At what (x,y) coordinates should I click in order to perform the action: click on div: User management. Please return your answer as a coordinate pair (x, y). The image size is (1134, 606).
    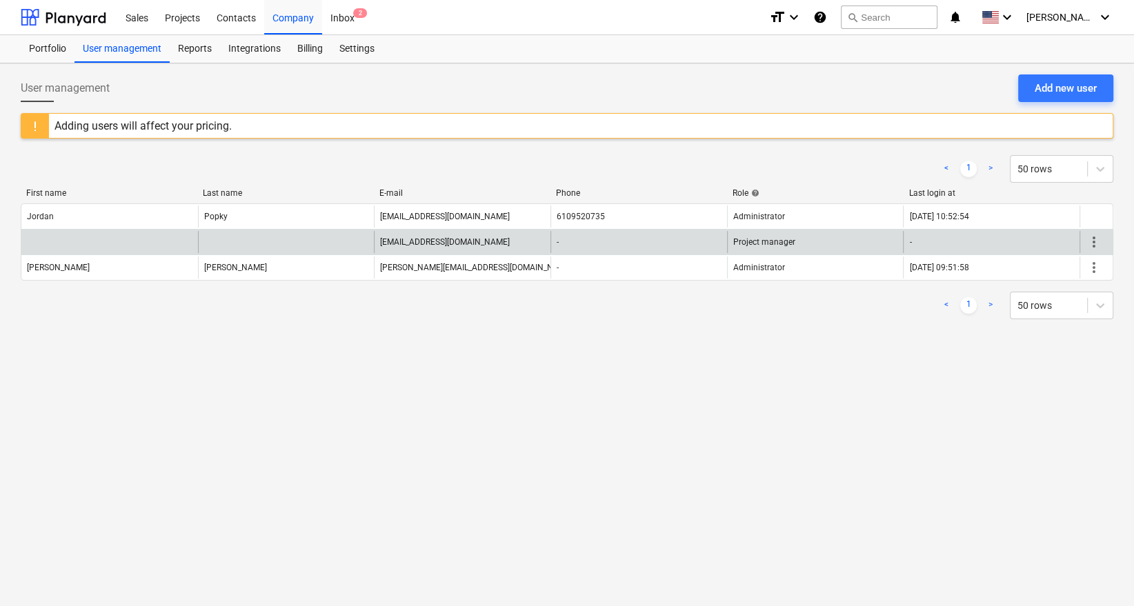
    Looking at the image, I should click on (122, 49).